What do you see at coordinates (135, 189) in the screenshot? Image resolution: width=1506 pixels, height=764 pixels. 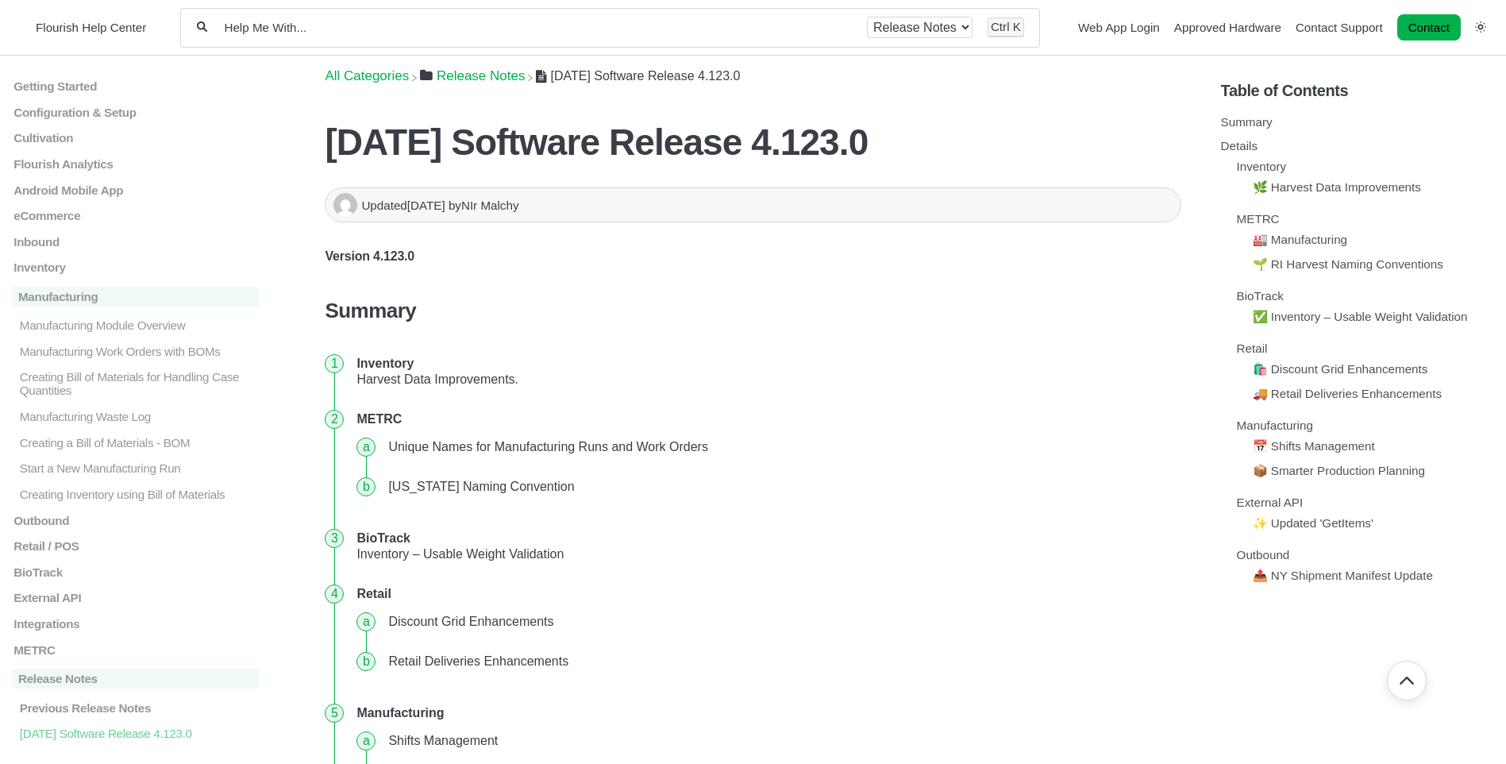 I see `p: Android Mobile App` at bounding box center [135, 189].